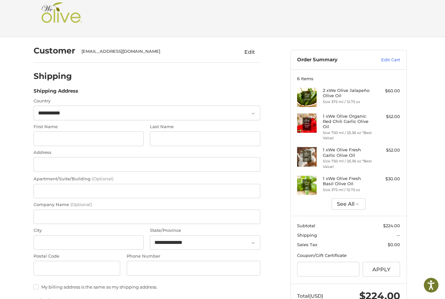  What do you see at coordinates (147, 287) in the screenshot?
I see `label: My billing address is the same as my shipping address.` at bounding box center [147, 287].